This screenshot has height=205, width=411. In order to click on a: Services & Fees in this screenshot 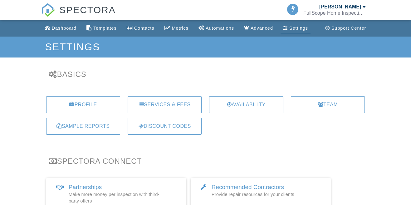, I will do `click(164, 104)`.